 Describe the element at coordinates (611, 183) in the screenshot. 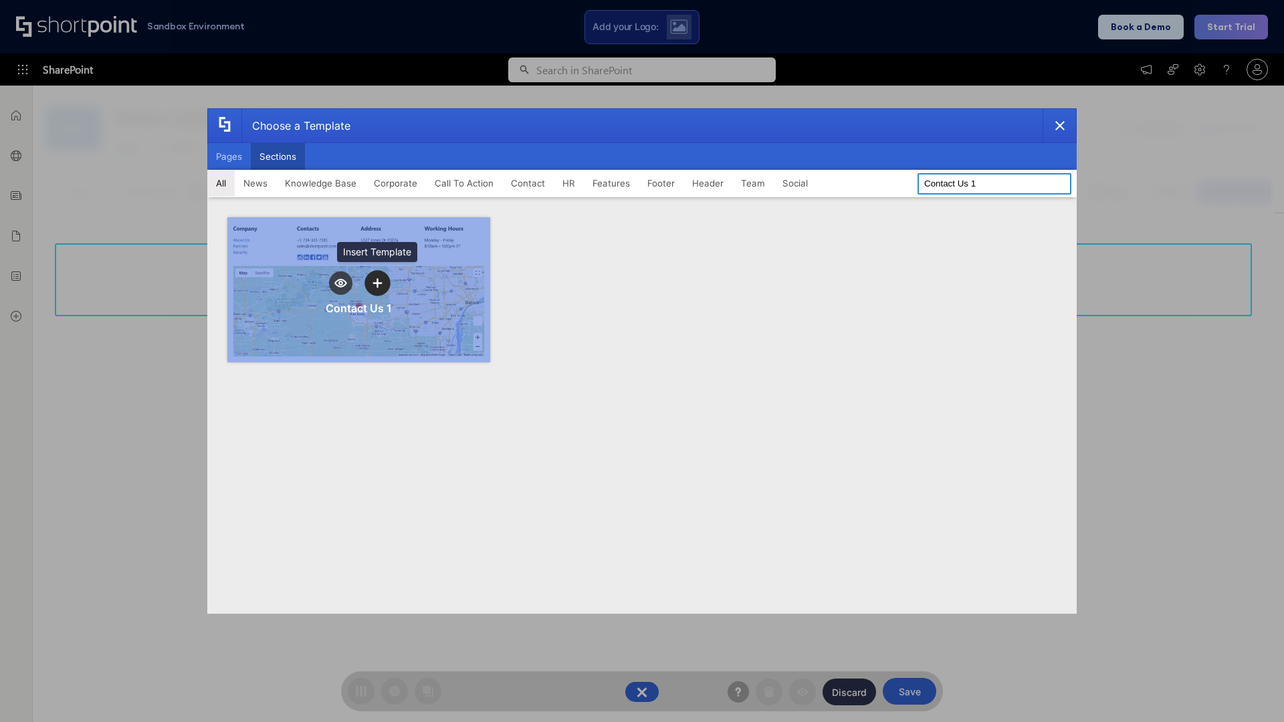

I see `button: Features` at that location.